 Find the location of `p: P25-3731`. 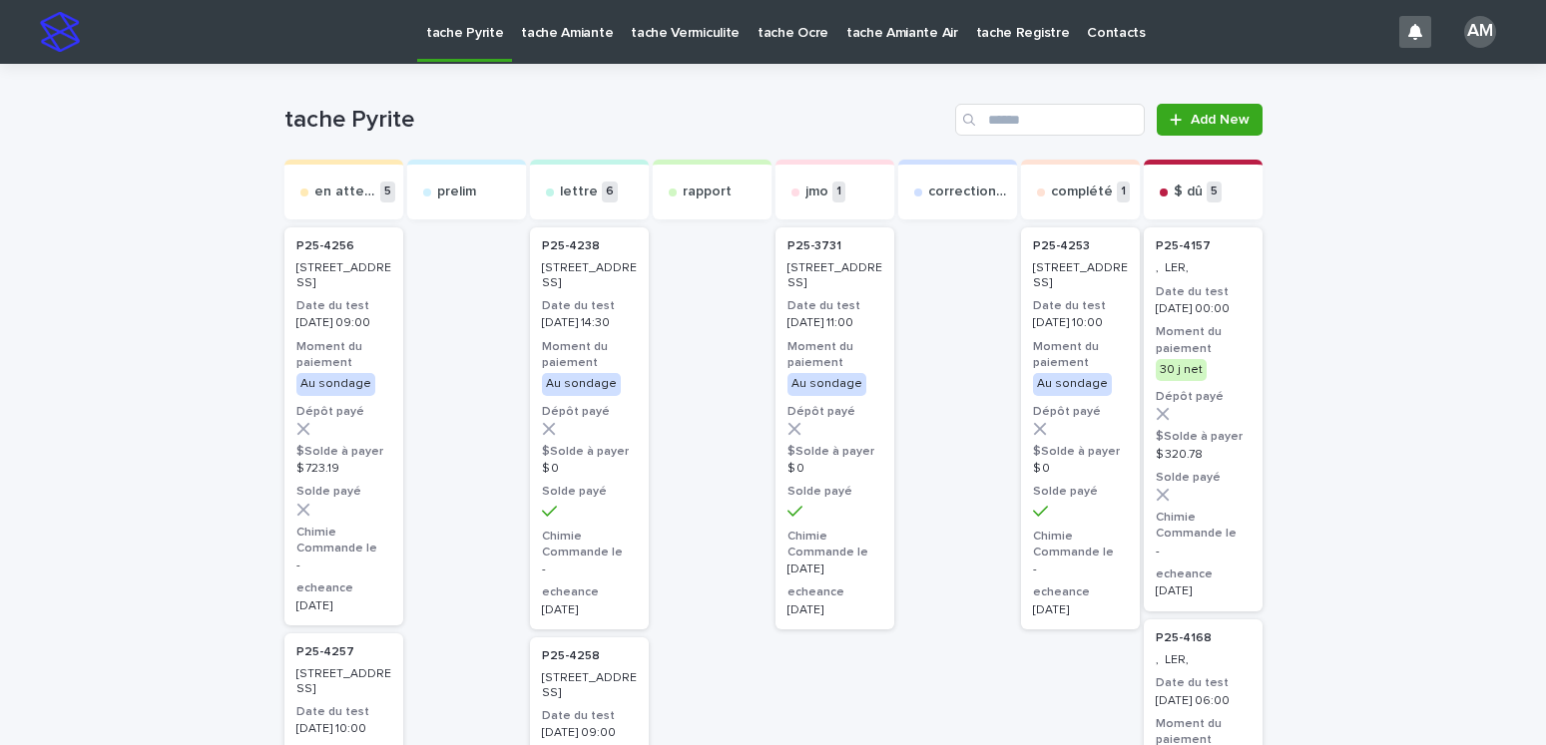

p: P25-3731 is located at coordinates (814, 246).